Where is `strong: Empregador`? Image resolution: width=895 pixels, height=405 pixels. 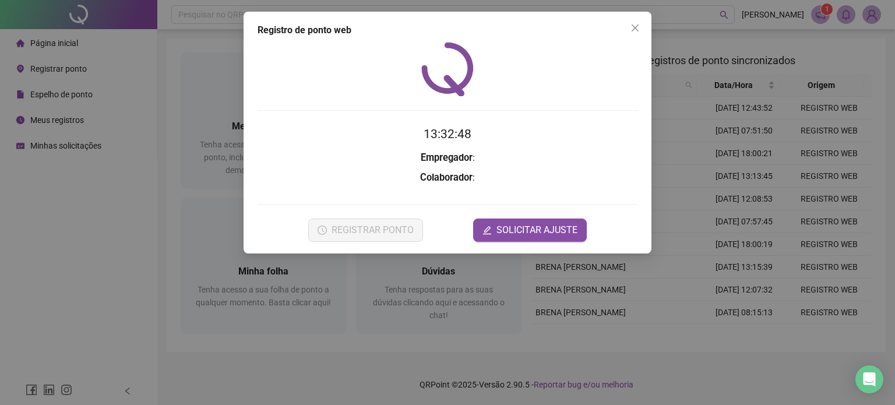
strong: Empregador is located at coordinates (446, 157).